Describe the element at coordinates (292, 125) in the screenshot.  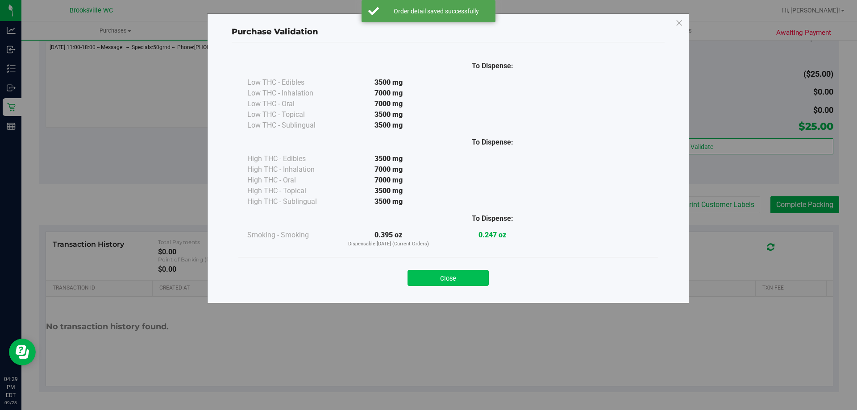
I see `div: Low THC - Sublingual` at that location.